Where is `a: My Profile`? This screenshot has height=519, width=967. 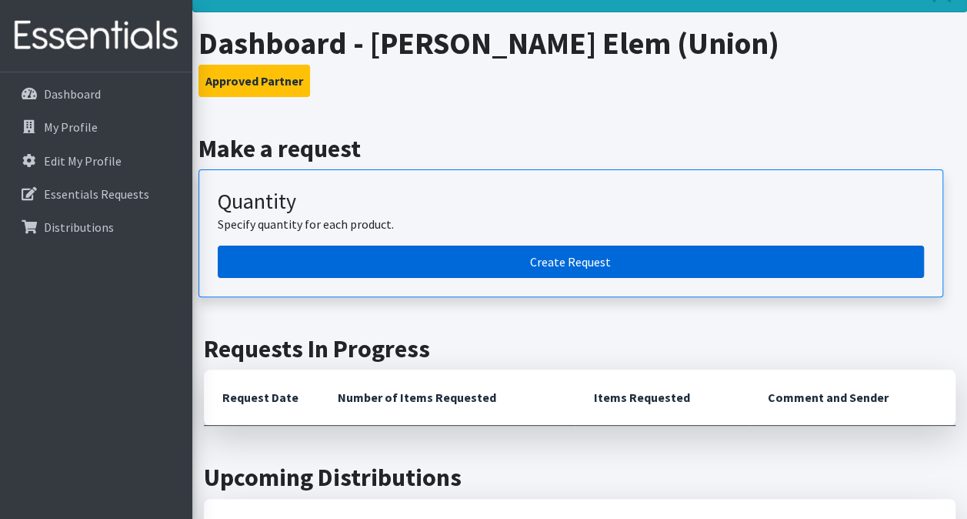 a: My Profile is located at coordinates (96, 127).